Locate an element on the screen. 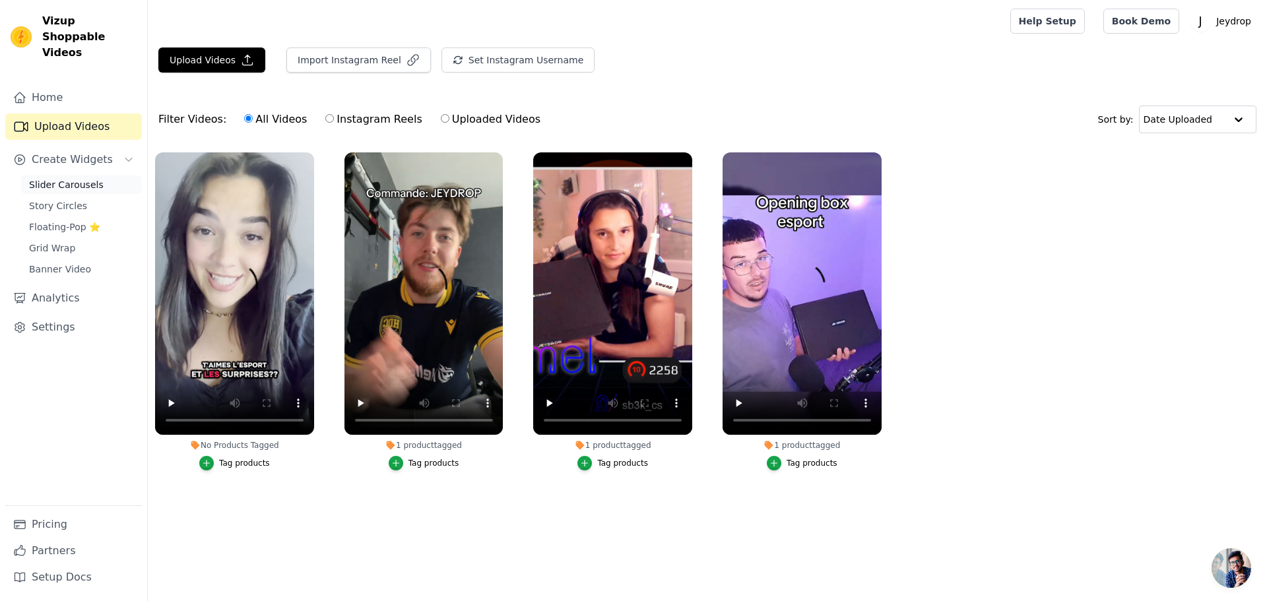  a: Upload Videos is located at coordinates (73, 127).